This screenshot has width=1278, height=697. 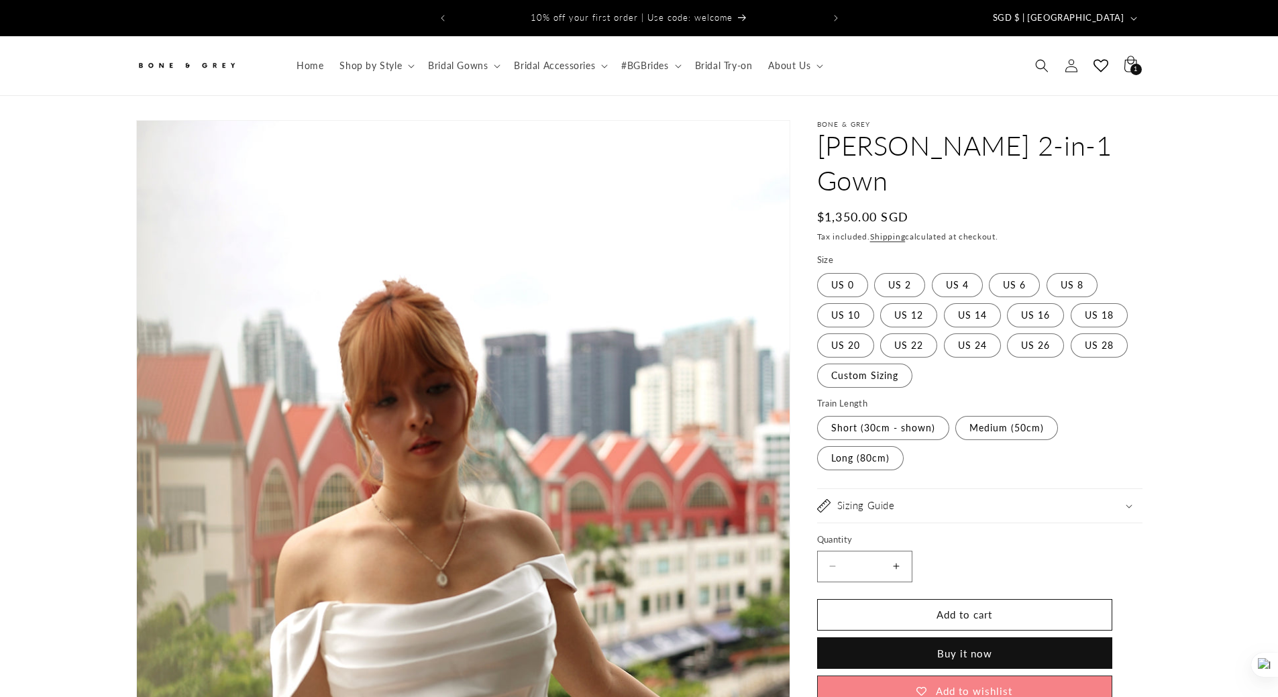 What do you see at coordinates (1035, 315) in the screenshot?
I see `label: US 16` at bounding box center [1035, 315].